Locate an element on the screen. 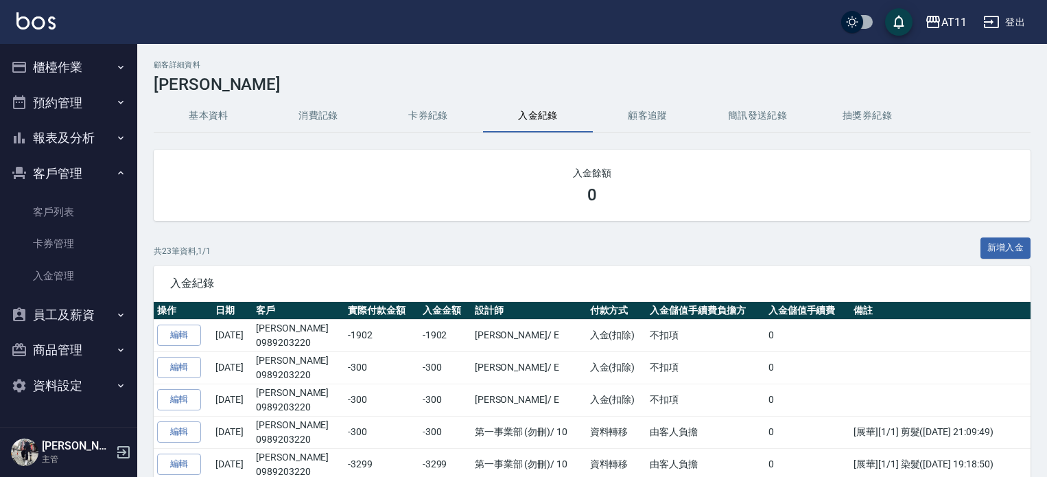 The height and width of the screenshot is (477, 1047). button: 資料設定 is located at coordinates (69, 385).